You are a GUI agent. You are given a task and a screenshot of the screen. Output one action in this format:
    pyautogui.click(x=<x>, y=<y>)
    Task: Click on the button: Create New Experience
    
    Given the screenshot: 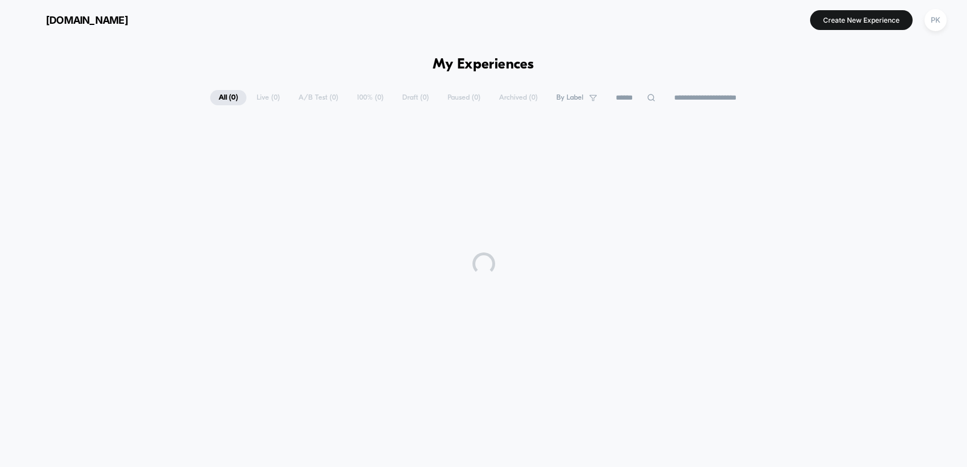 What is the action you would take?
    pyautogui.click(x=861, y=20)
    